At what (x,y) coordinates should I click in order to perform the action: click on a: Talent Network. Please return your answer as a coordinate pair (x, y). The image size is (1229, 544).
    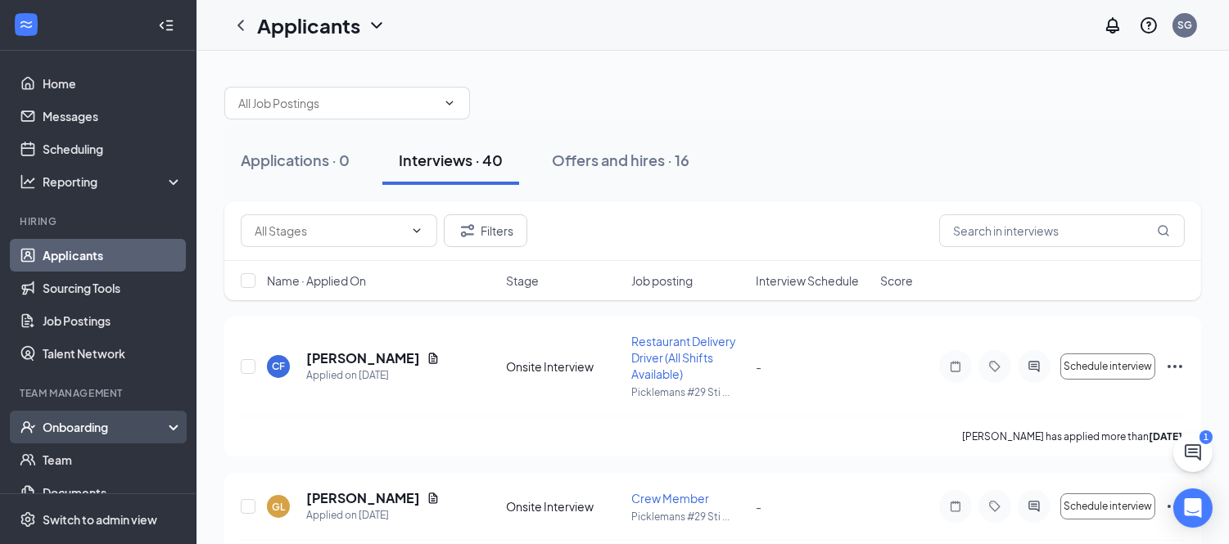
    Looking at the image, I should click on (112, 354).